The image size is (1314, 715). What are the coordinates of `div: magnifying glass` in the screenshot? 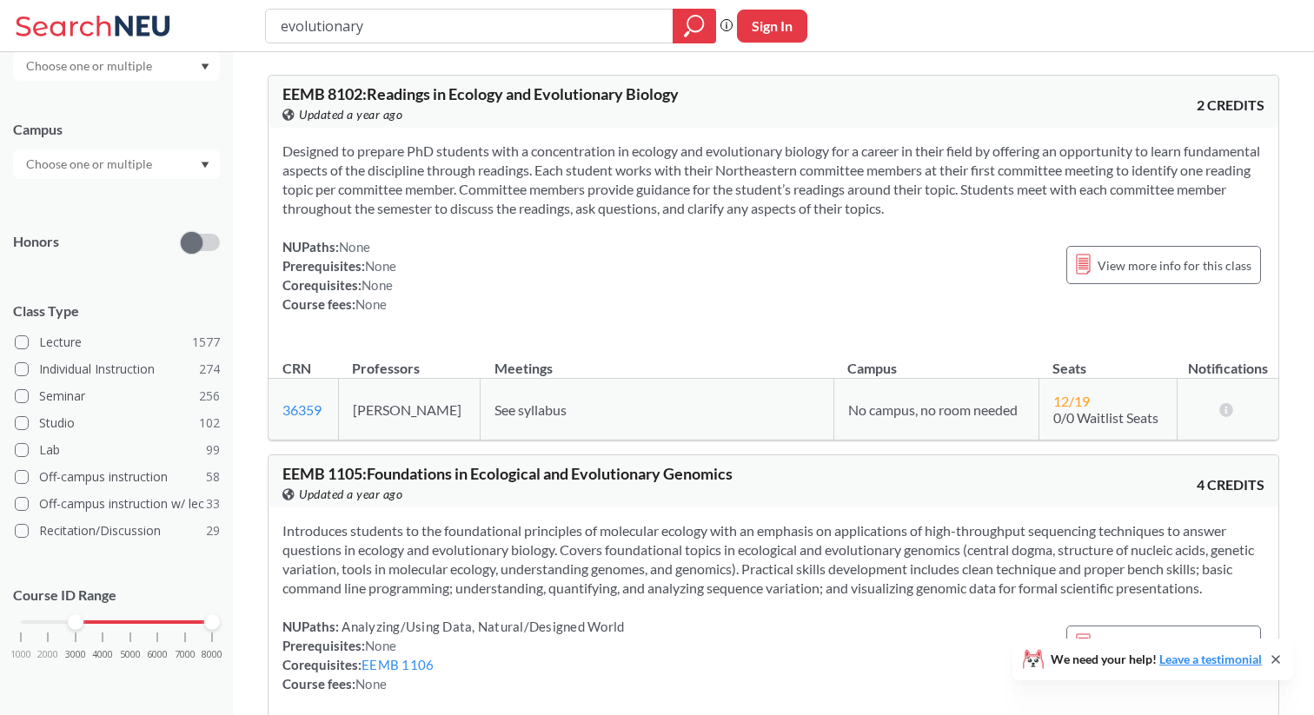 It's located at (694, 26).